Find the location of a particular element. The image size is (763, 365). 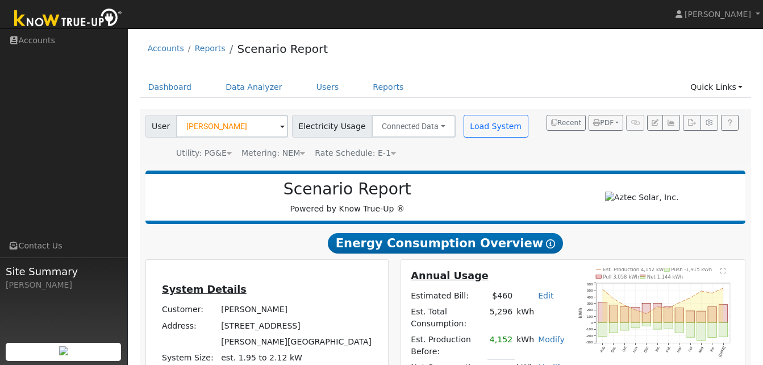

text: -200 is located at coordinates (590, 335).